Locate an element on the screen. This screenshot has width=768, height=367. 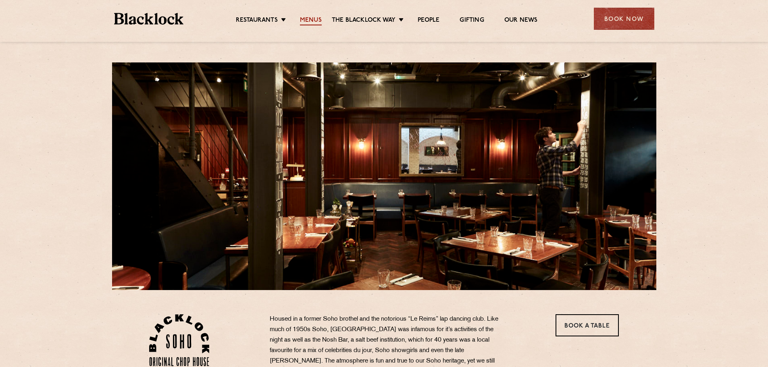
a: The Blacklock Way is located at coordinates (364, 21).